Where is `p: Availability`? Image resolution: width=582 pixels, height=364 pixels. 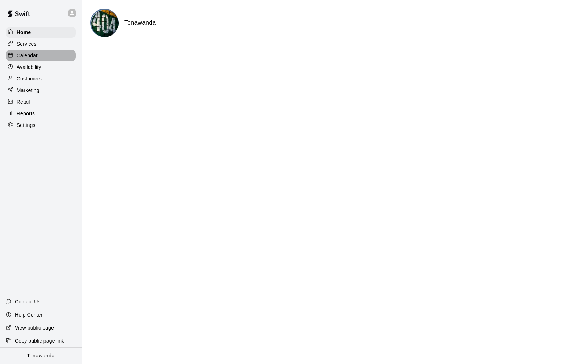 p: Availability is located at coordinates (29, 67).